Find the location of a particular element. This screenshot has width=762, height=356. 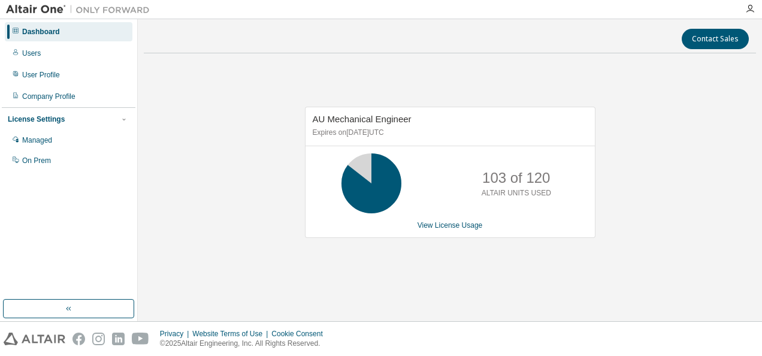

div: Managed is located at coordinates (37, 140).